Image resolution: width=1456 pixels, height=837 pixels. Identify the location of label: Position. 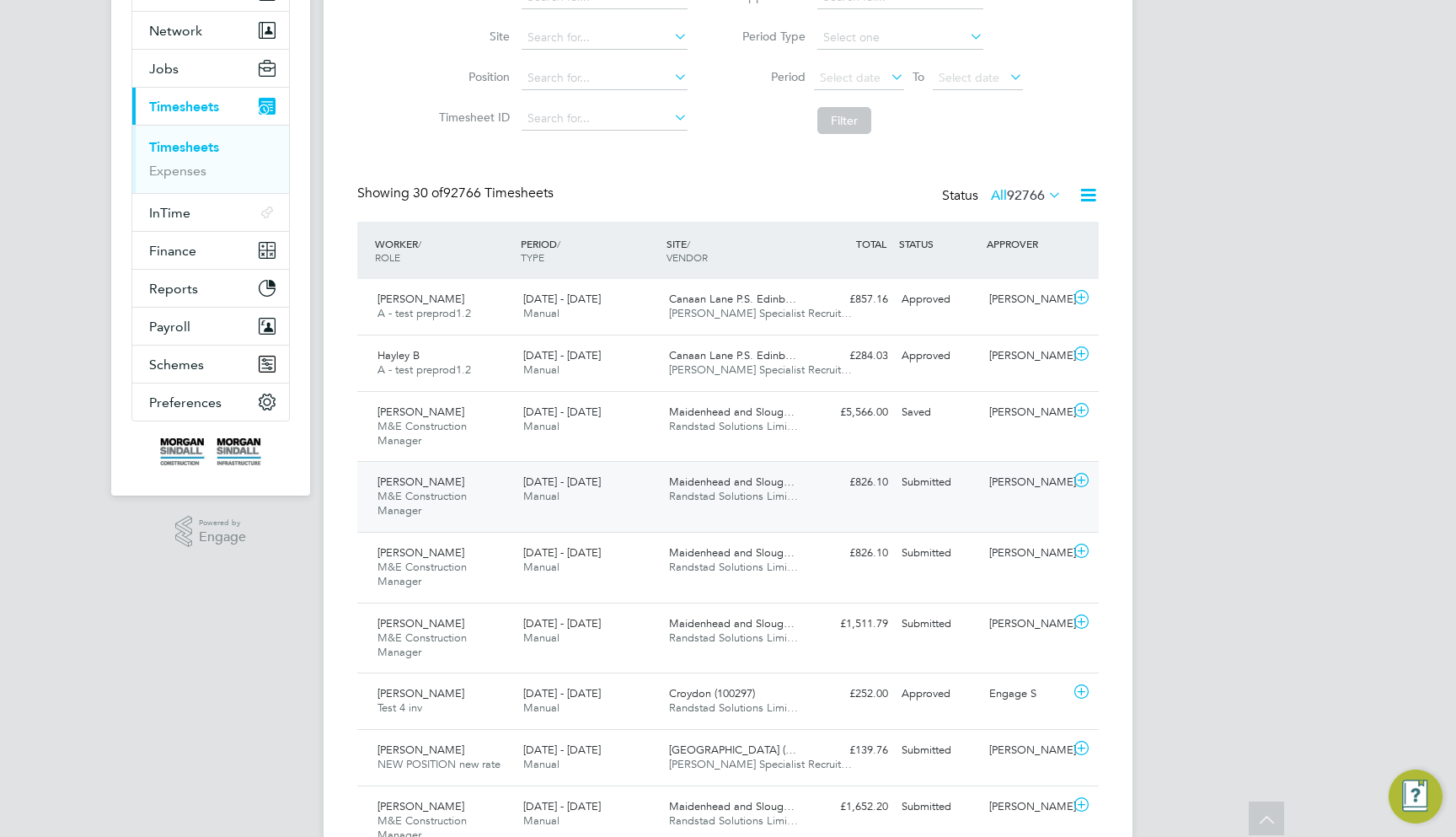
(472, 76).